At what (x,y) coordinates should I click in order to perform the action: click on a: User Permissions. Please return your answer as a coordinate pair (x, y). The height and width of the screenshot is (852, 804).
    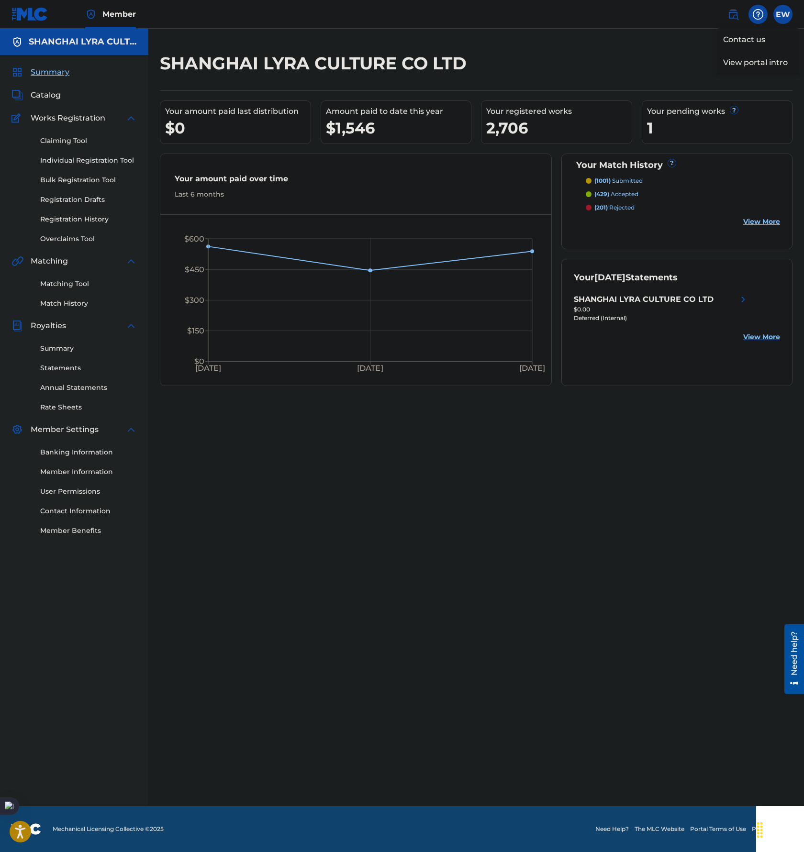
    Looking at the image, I should click on (89, 491).